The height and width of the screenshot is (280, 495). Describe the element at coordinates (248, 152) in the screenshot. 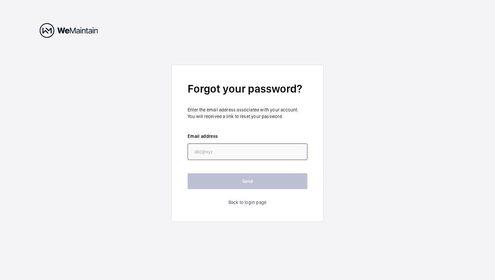

I see `input: abc@xyz` at that location.